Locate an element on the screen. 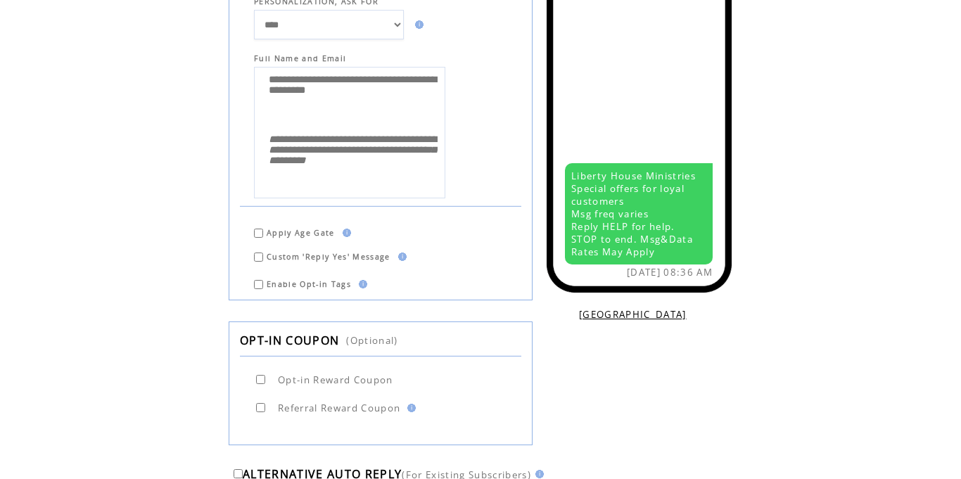 The height and width of the screenshot is (479, 961). span: Referral Reward Coupon is located at coordinates (339, 408).